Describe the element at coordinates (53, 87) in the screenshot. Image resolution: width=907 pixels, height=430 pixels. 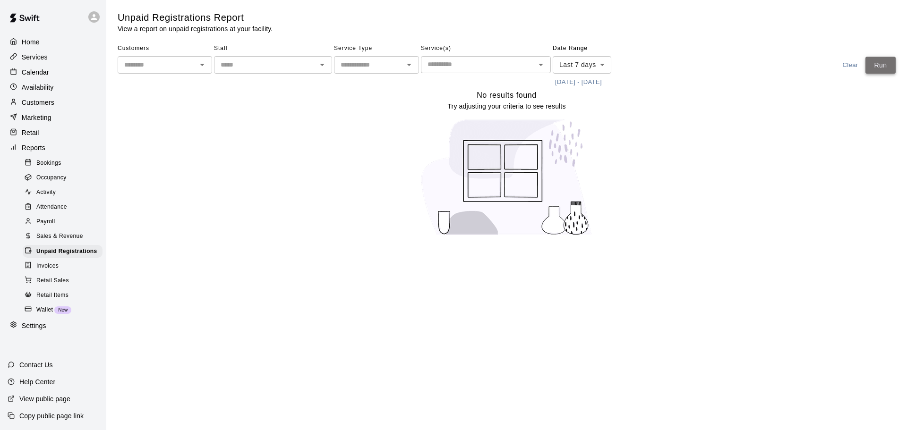
I see `div: Availability` at that location.